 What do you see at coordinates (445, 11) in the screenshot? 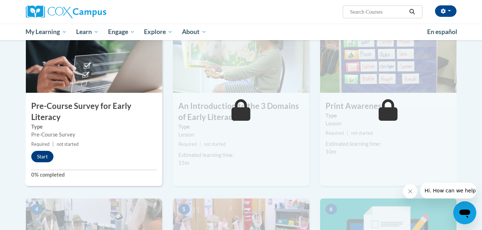
I see `button: Account Settings` at bounding box center [445, 11].